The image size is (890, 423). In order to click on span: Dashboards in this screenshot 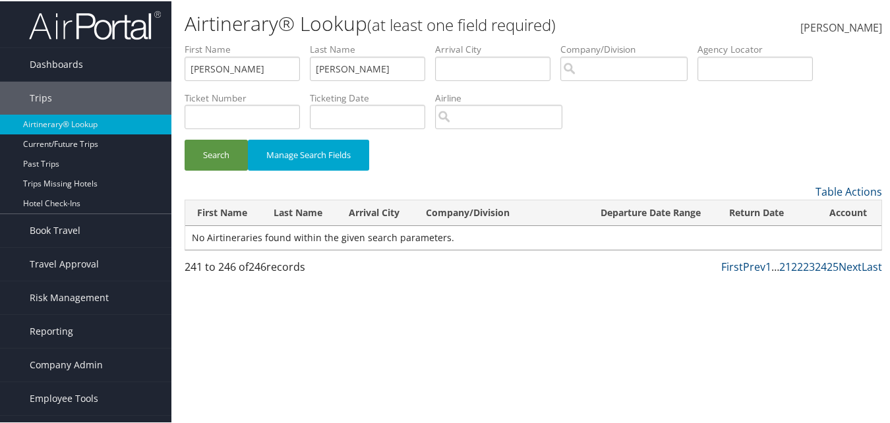, I will do `click(56, 63)`.